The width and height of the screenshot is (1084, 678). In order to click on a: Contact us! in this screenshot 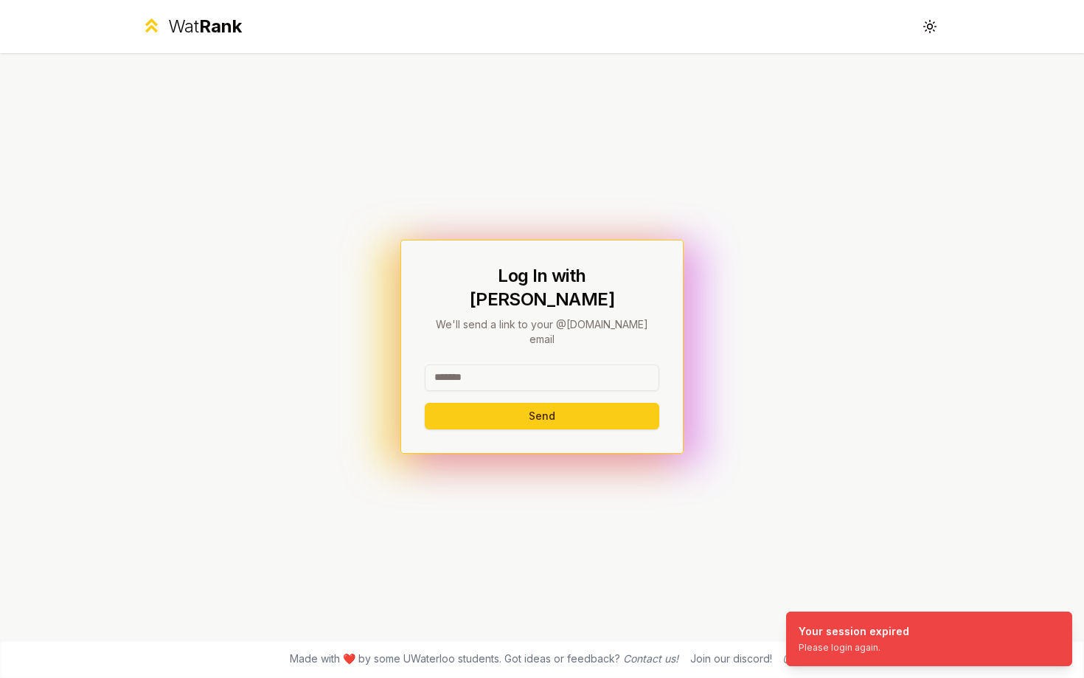, I will do `click(650, 658)`.